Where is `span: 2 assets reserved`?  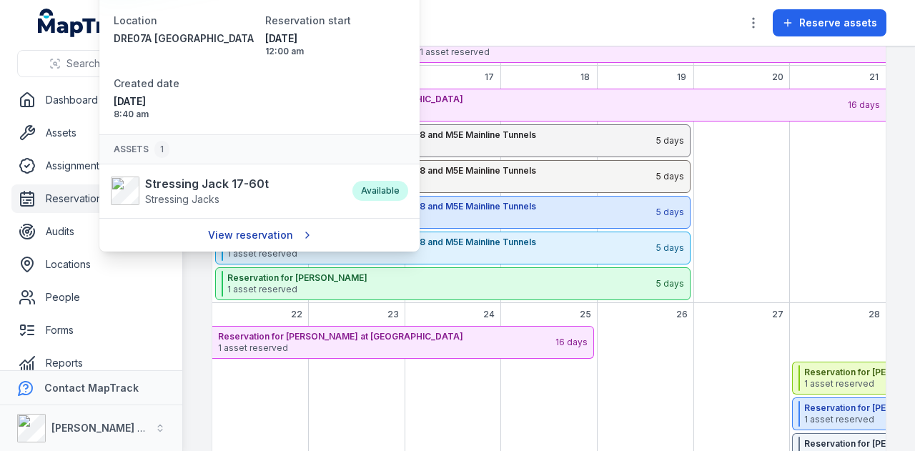 span: 2 assets reserved is located at coordinates (441, 182).